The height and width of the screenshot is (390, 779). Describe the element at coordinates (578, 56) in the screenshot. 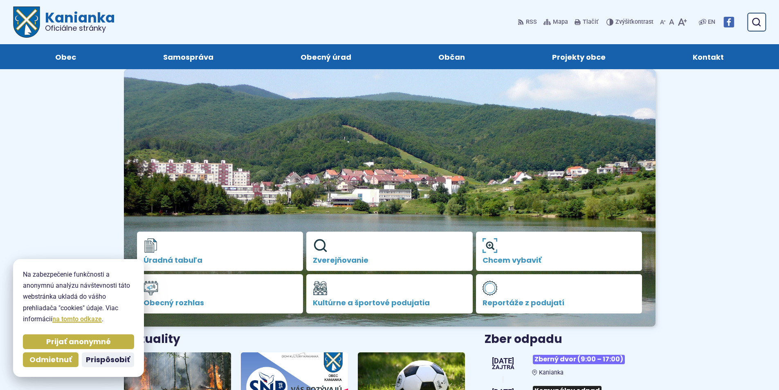

I see `span: Projekty obce` at that location.